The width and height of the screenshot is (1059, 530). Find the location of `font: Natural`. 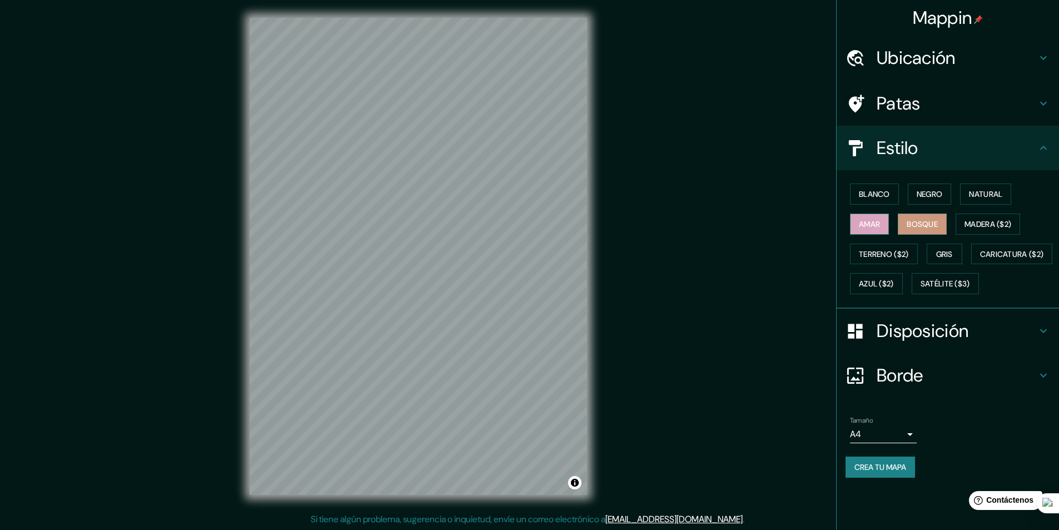

font: Natural is located at coordinates (985, 194).